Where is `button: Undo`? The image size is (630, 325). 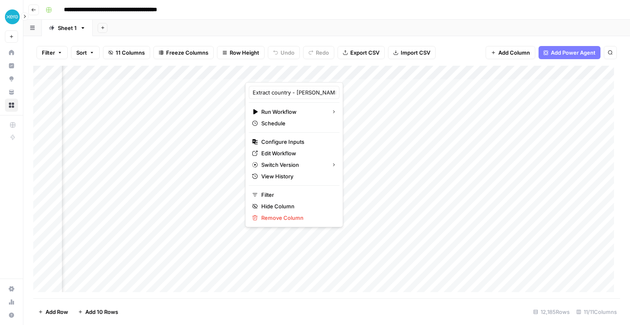 button: Undo is located at coordinates (284, 53).